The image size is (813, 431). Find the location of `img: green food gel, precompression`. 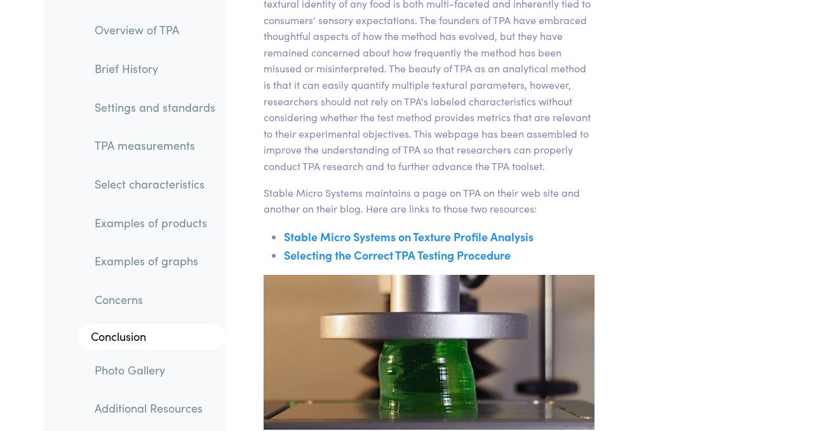

img: green food gel, precompression is located at coordinates (429, 353).